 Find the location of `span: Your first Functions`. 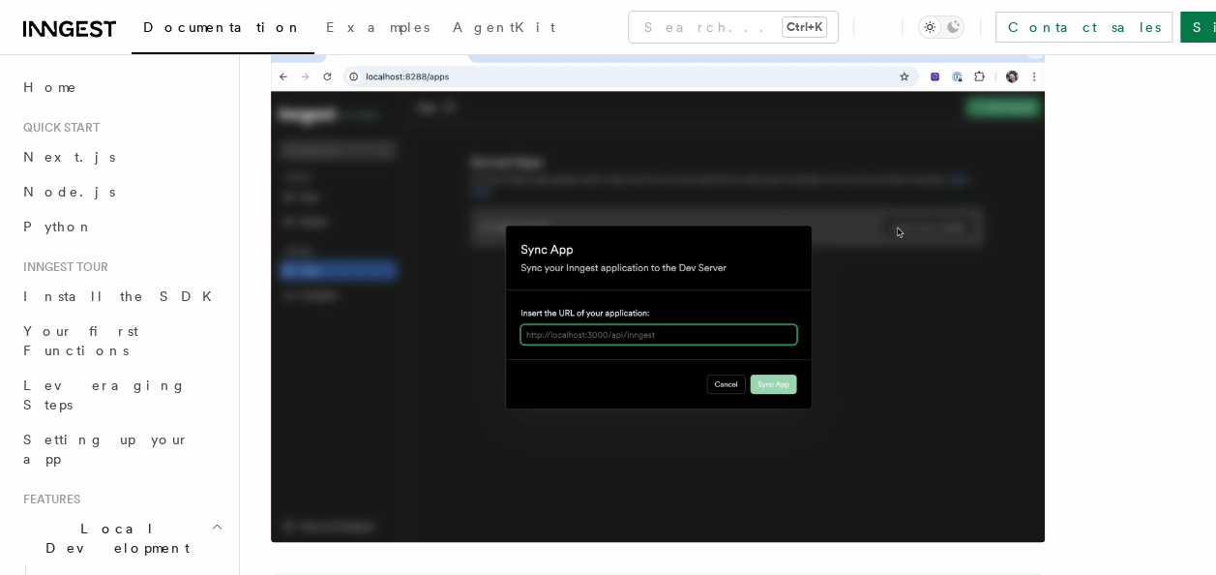

span: Your first Functions is located at coordinates (80, 340).